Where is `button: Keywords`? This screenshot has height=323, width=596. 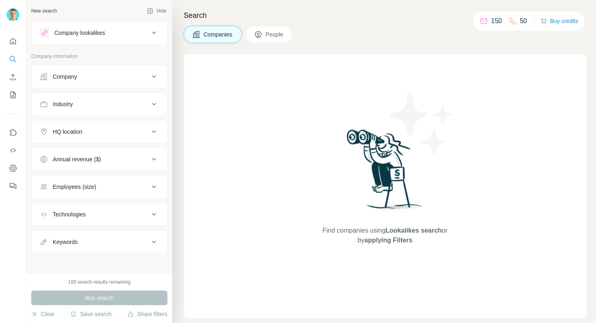 button: Keywords is located at coordinates (99, 242).